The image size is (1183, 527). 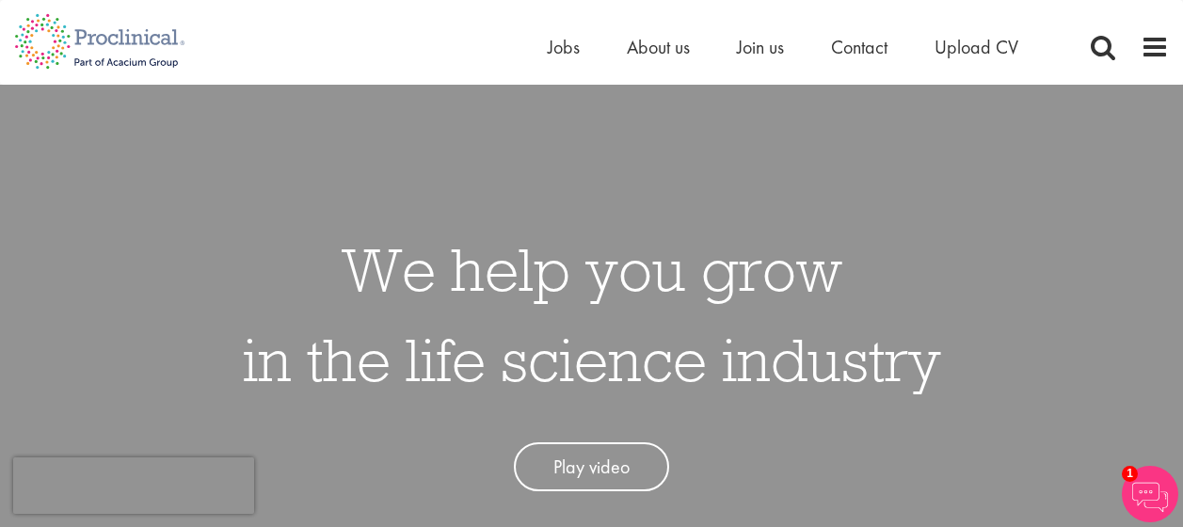 I want to click on span: 1, so click(x=1129, y=473).